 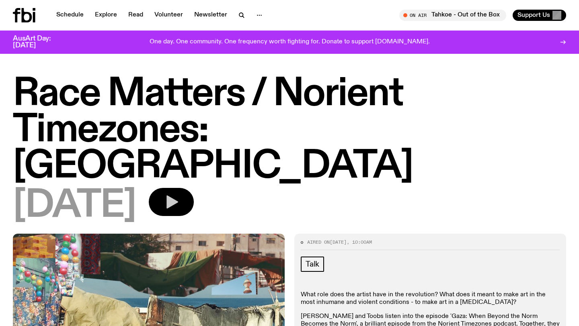 I want to click on button: Support Us, so click(x=539, y=15).